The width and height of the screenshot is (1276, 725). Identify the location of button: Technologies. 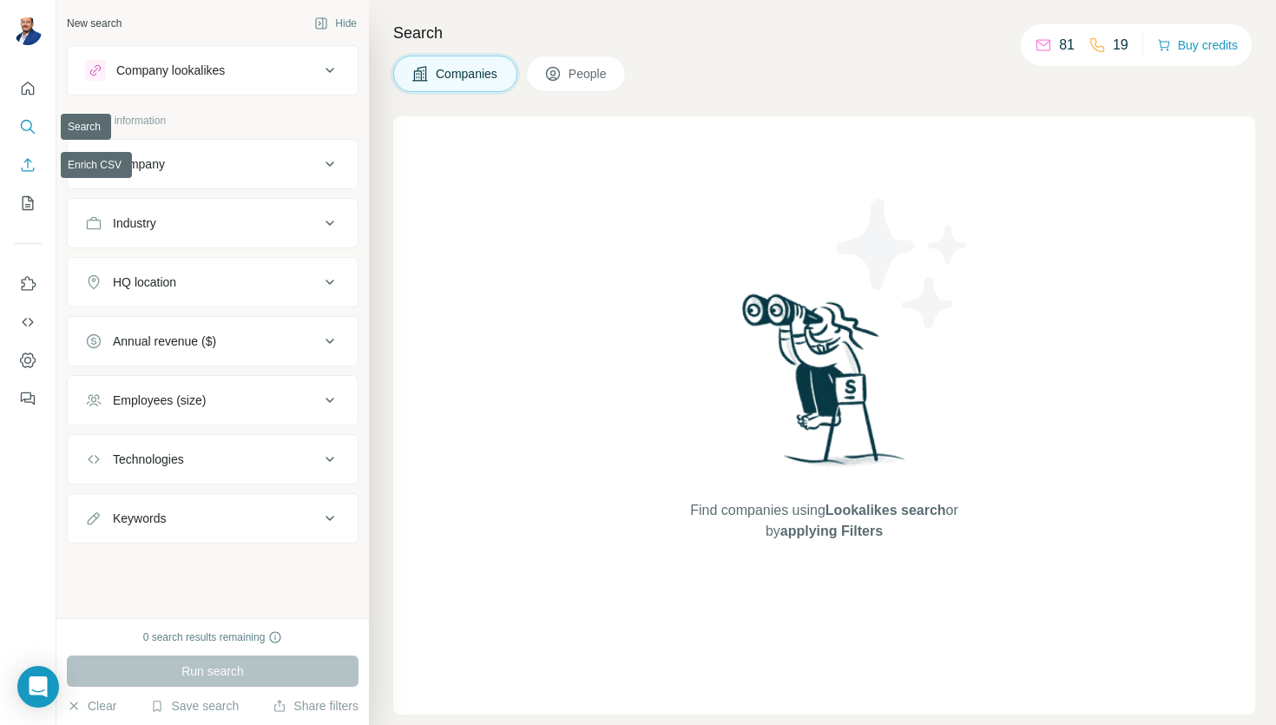
(213, 459).